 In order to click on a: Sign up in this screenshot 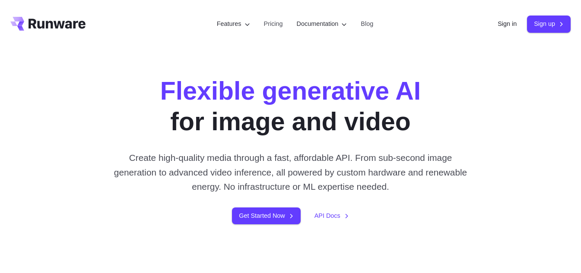, I will do `click(548, 24)`.